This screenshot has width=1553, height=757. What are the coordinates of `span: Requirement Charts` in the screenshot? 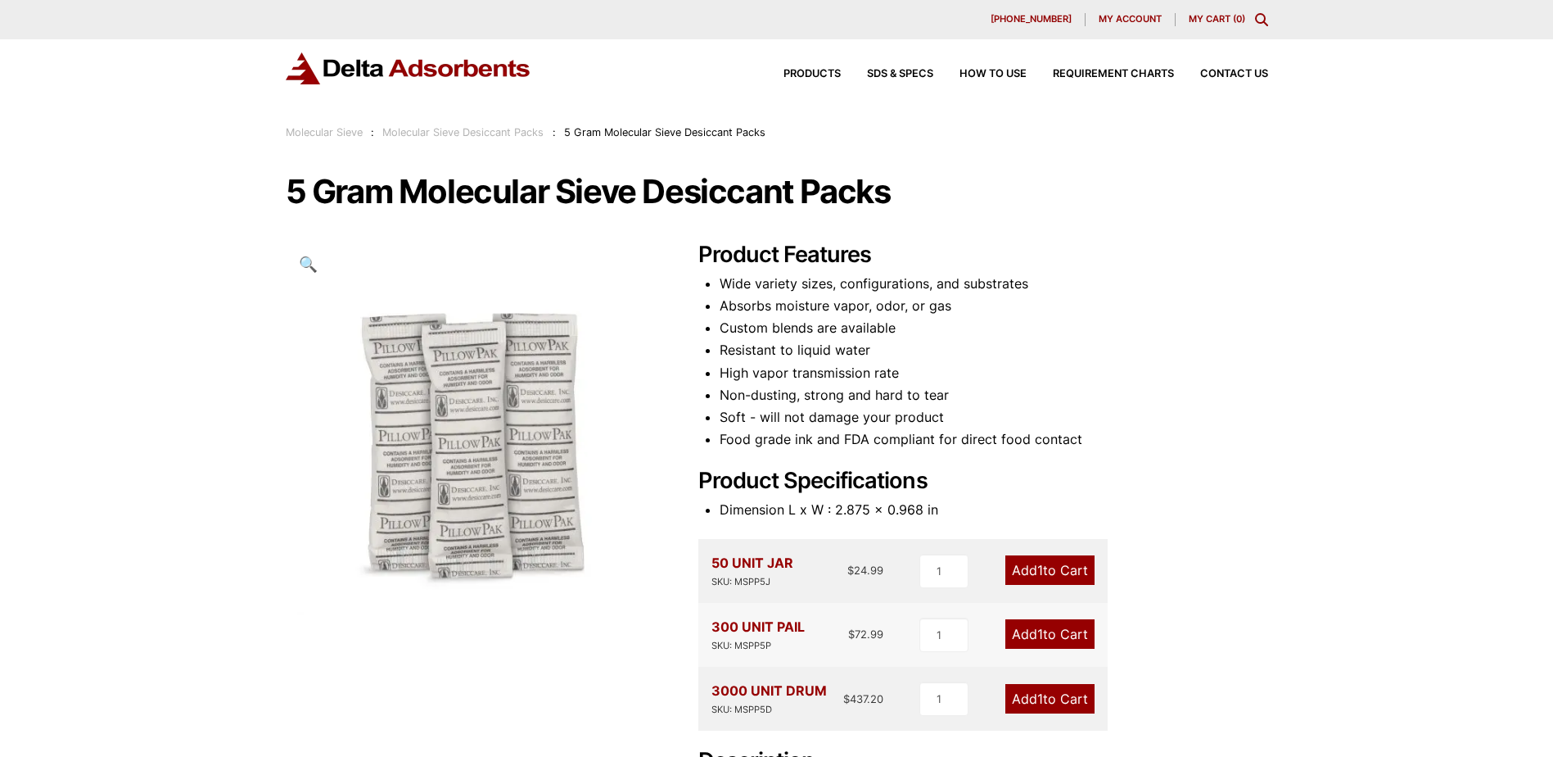 It's located at (1114, 74).